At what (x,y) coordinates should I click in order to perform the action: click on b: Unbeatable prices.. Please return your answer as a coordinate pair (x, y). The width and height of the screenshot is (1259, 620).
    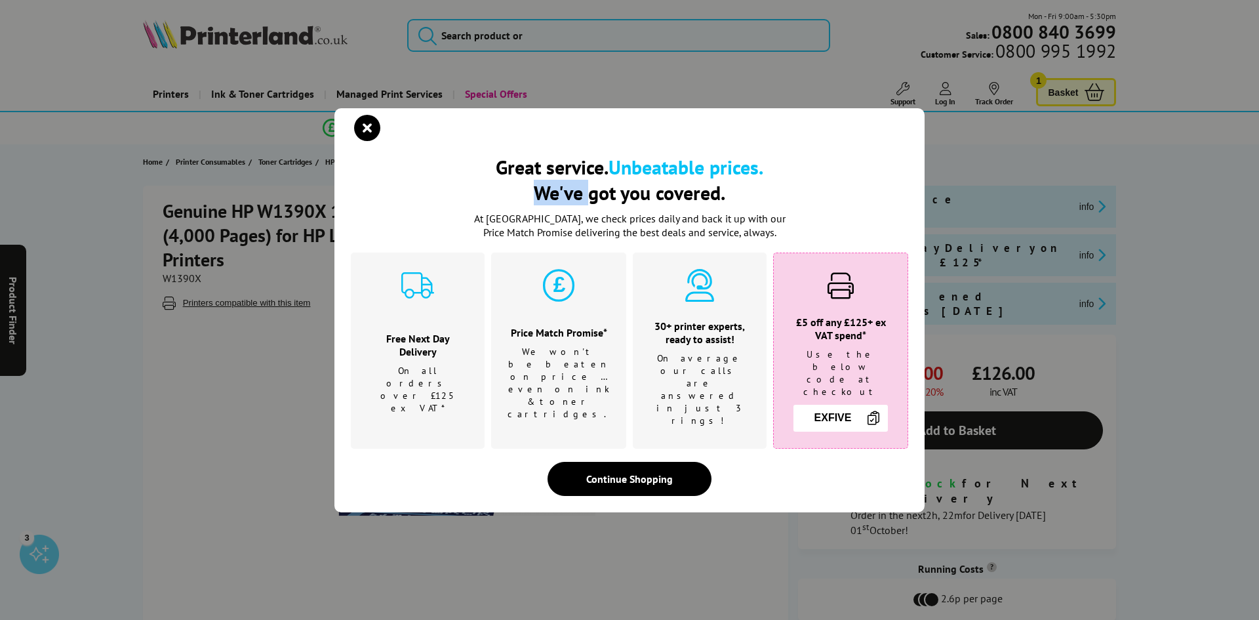
    Looking at the image, I should click on (686, 167).